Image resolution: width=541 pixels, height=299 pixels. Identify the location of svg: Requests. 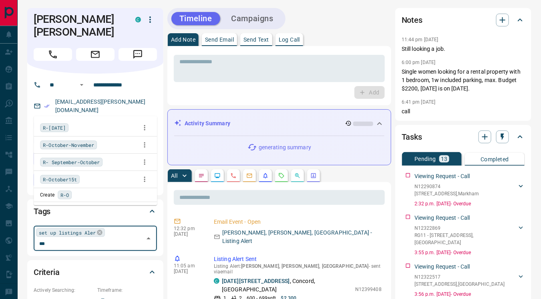
(282, 176).